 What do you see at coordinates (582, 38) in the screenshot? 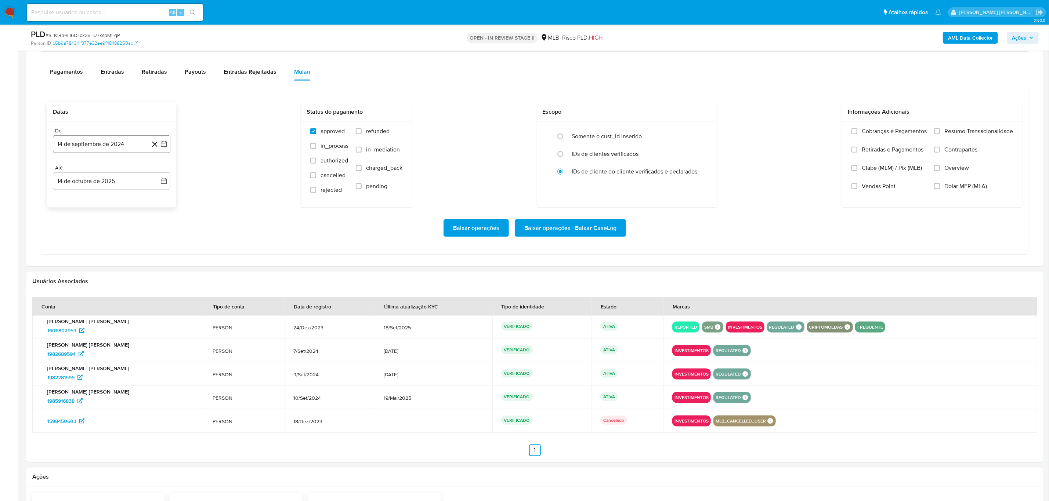
I see `span: Risco PLD:` at bounding box center [582, 38].